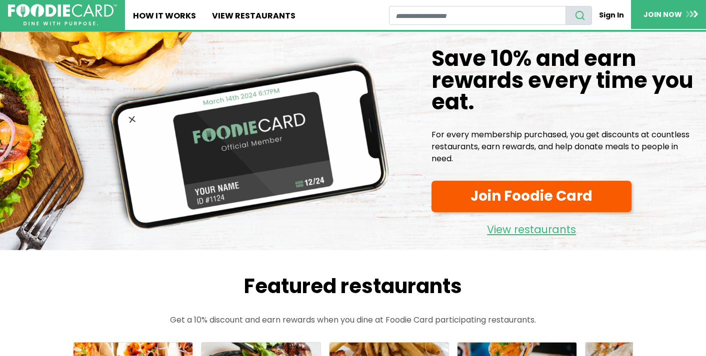  I want to click on a: View restaurants, so click(531, 227).